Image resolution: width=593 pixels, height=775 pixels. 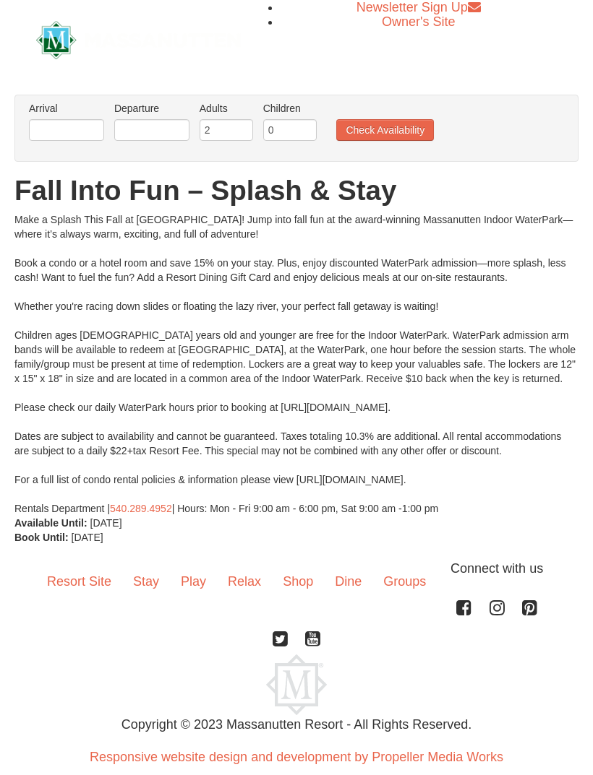 I want to click on a: Resort Site, so click(x=79, y=582).